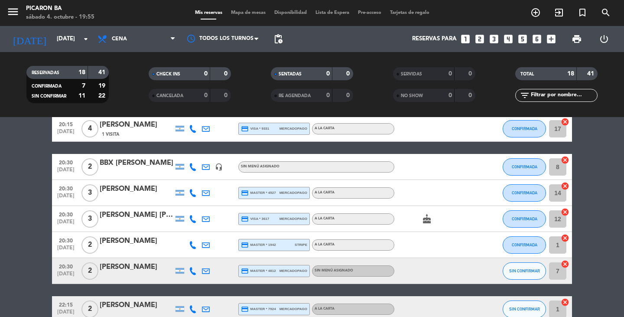 This screenshot has width=624, height=317. I want to click on strong: 11, so click(82, 96).